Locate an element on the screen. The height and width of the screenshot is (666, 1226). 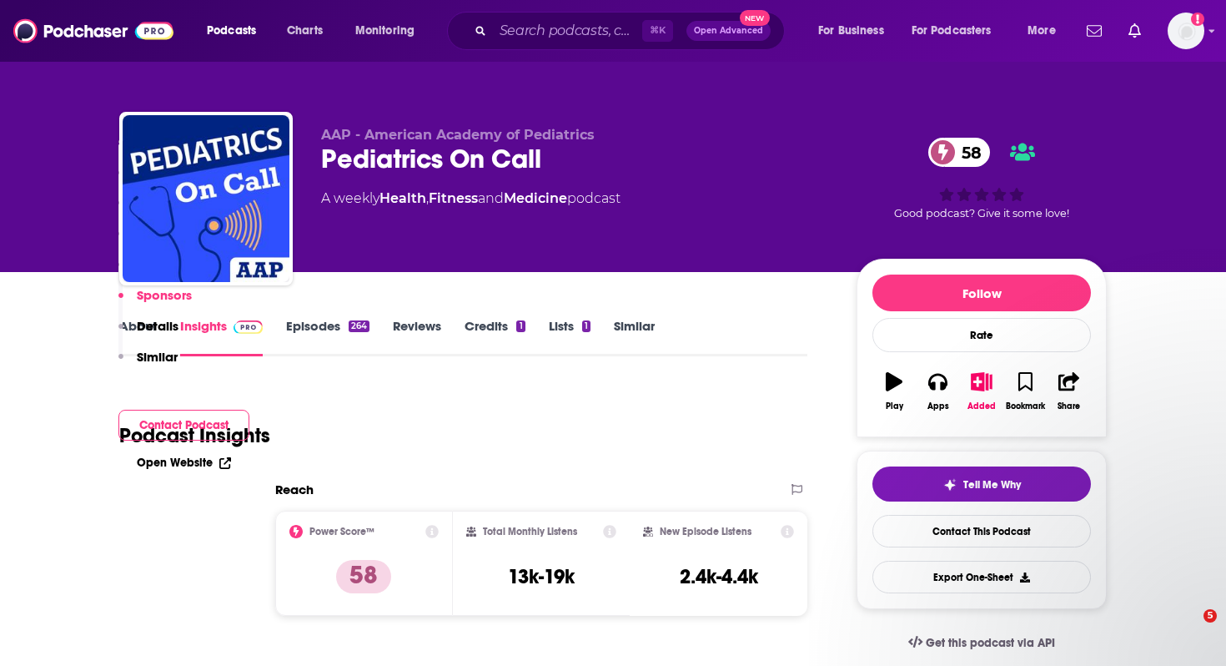
span: Logged in as ldigiovine is located at coordinates (1186, 31).